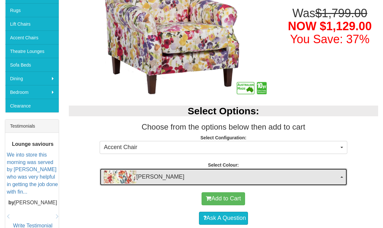  Describe the element at coordinates (223, 111) in the screenshot. I see `b: Select Options:` at that location.